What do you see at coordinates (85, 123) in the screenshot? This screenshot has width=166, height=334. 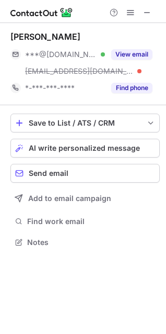 I see `div: Save to List / ATS / CRM` at bounding box center [85, 123].